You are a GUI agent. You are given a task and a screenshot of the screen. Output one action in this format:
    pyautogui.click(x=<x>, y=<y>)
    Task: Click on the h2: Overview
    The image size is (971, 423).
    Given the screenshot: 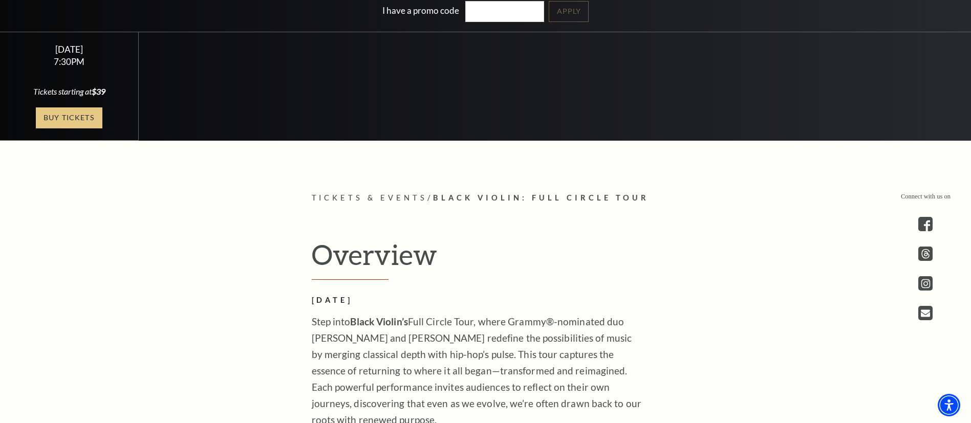 What is the action you would take?
    pyautogui.click(x=486, y=259)
    